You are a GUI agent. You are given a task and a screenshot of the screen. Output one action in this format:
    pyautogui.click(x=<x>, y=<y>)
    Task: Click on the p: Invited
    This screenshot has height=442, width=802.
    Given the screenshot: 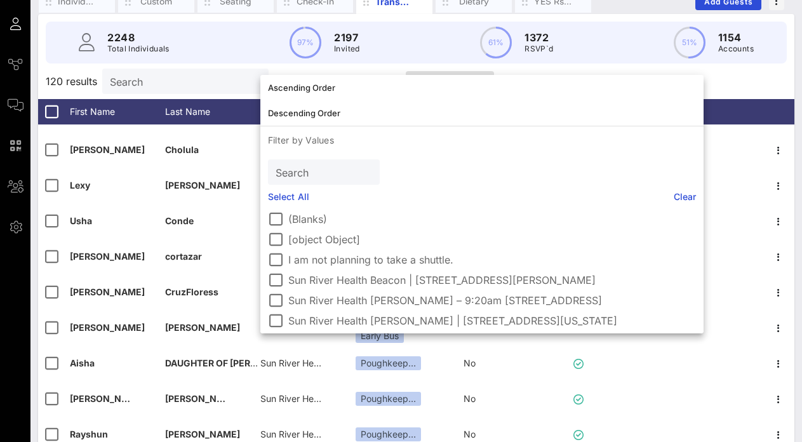 What is the action you would take?
    pyautogui.click(x=347, y=49)
    